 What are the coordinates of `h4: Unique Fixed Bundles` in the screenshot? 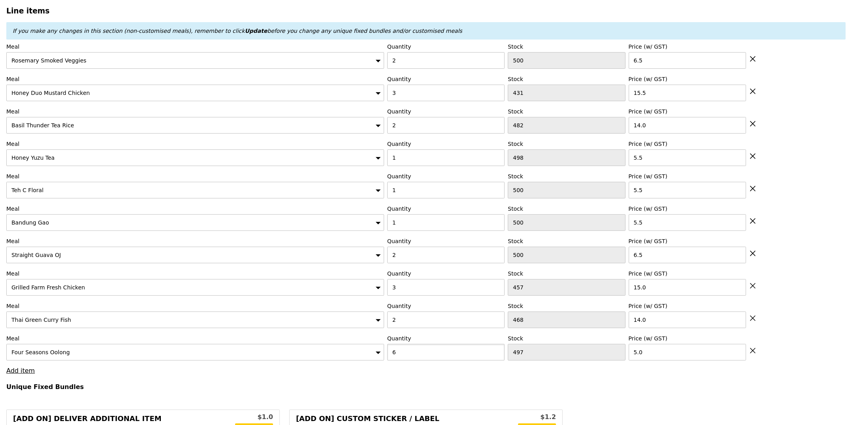 It's located at (426, 387).